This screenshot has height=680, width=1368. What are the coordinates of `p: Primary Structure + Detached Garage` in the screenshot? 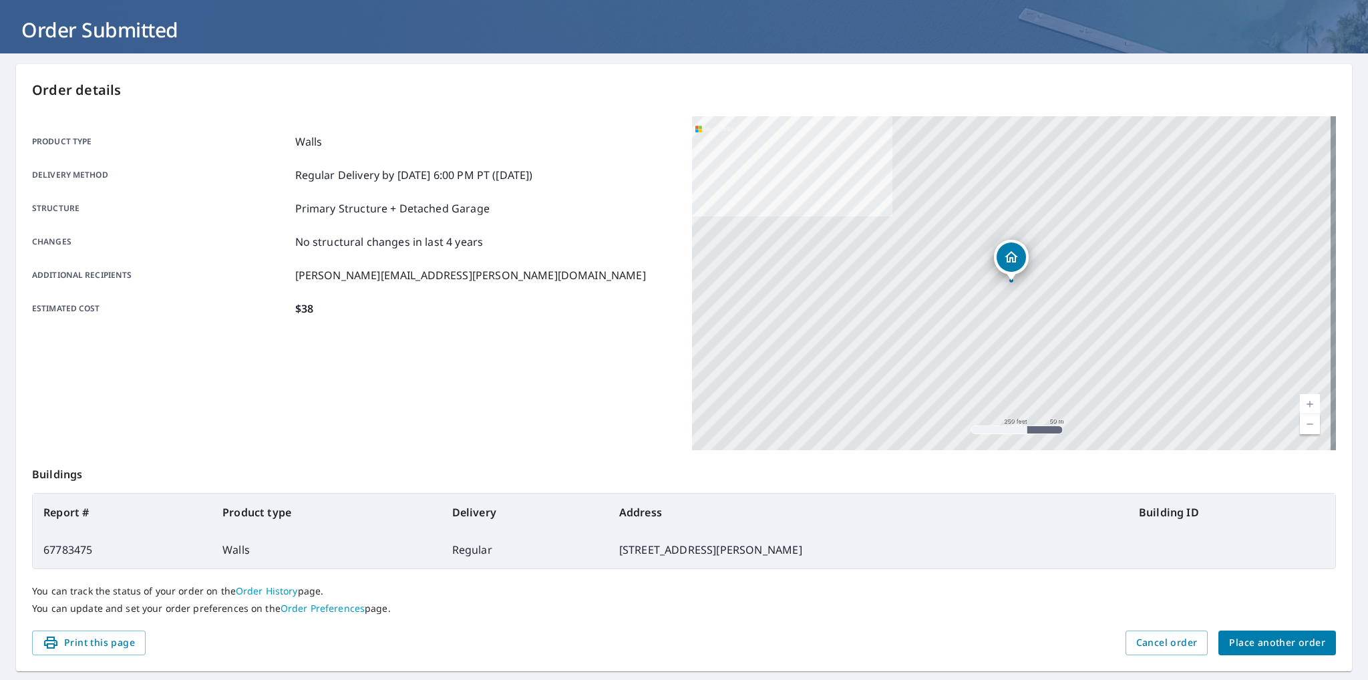 It's located at (392, 208).